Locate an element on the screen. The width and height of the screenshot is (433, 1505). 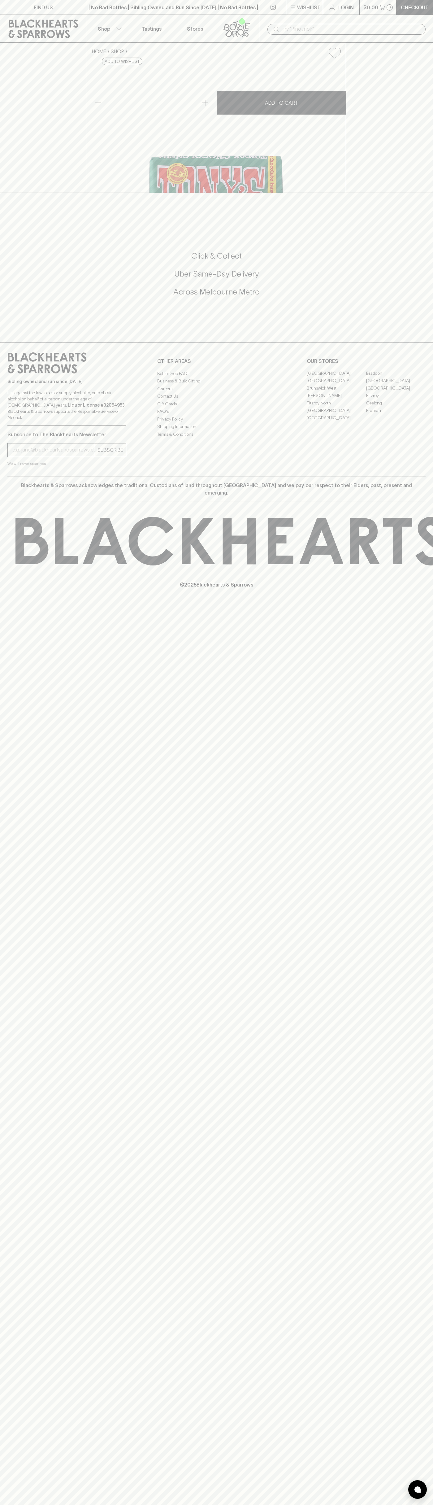
h5: Across Melbourne Metro is located at coordinates (217, 292).